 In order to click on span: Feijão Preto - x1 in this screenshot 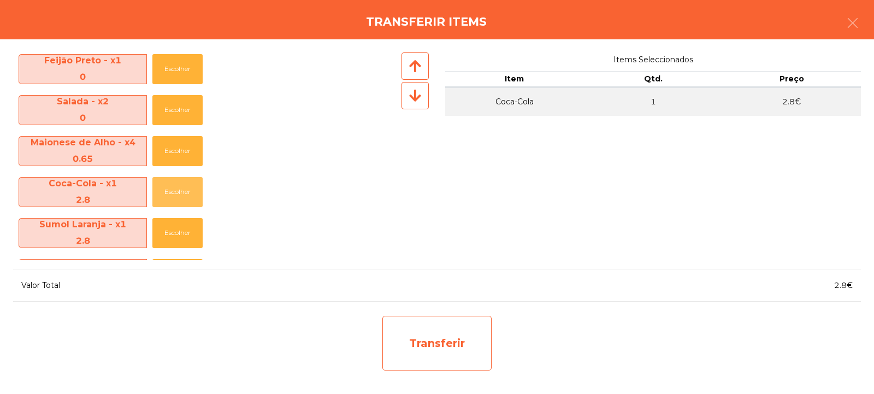, I will do `click(83, 69)`.